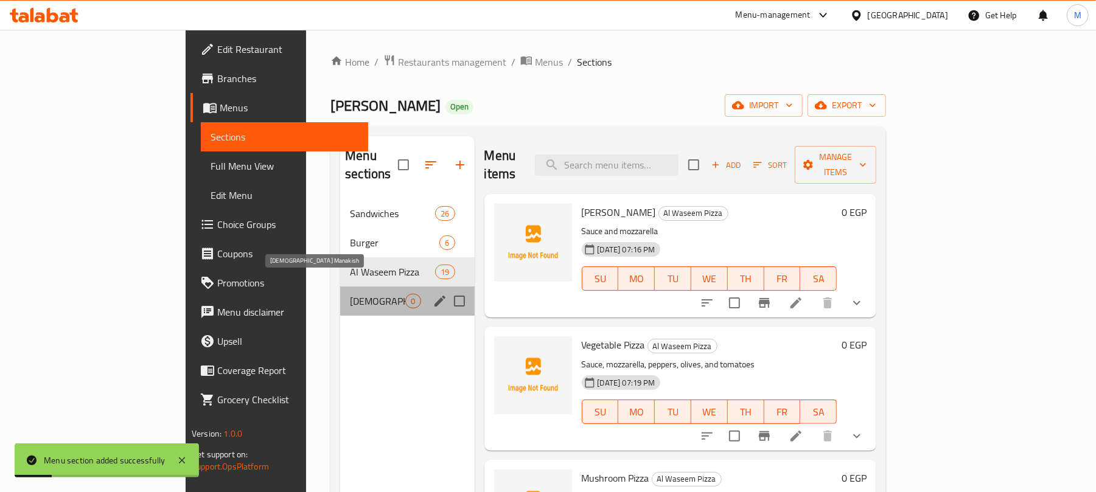 Image resolution: width=1096 pixels, height=492 pixels. Describe the element at coordinates (694, 165) in the screenshot. I see `span: Select section` at that location.